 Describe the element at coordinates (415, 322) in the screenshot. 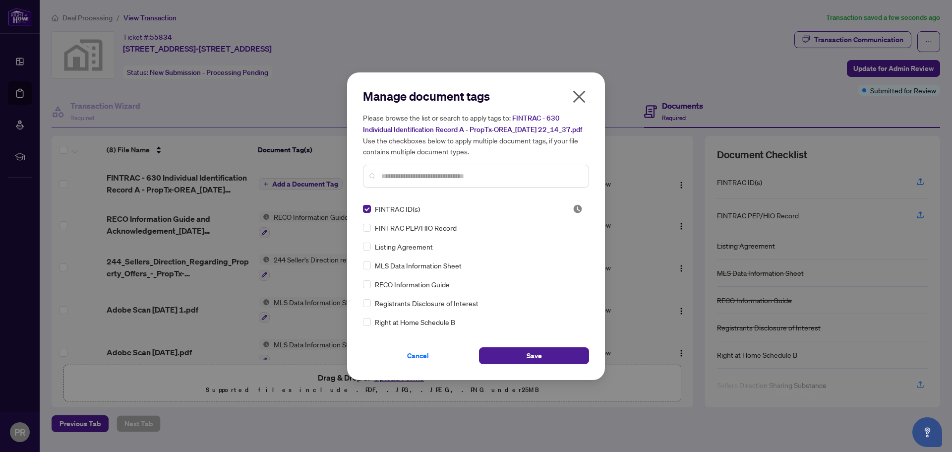

I see `span: Right at Home Schedule B` at that location.